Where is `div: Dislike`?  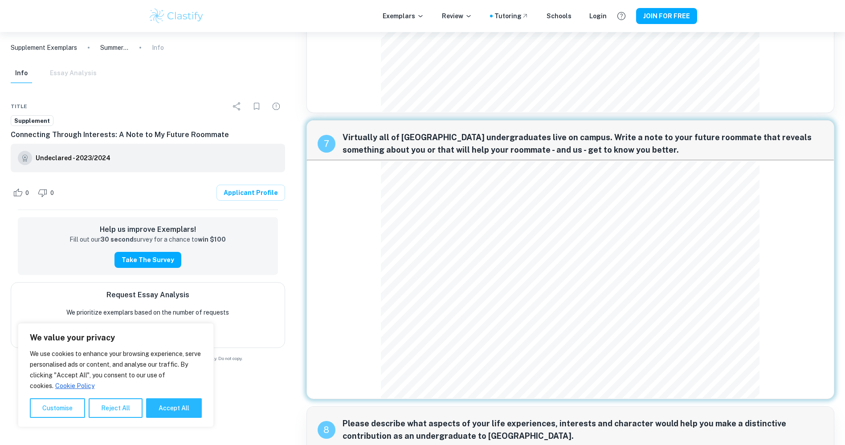
div: Dislike is located at coordinates (47, 193).